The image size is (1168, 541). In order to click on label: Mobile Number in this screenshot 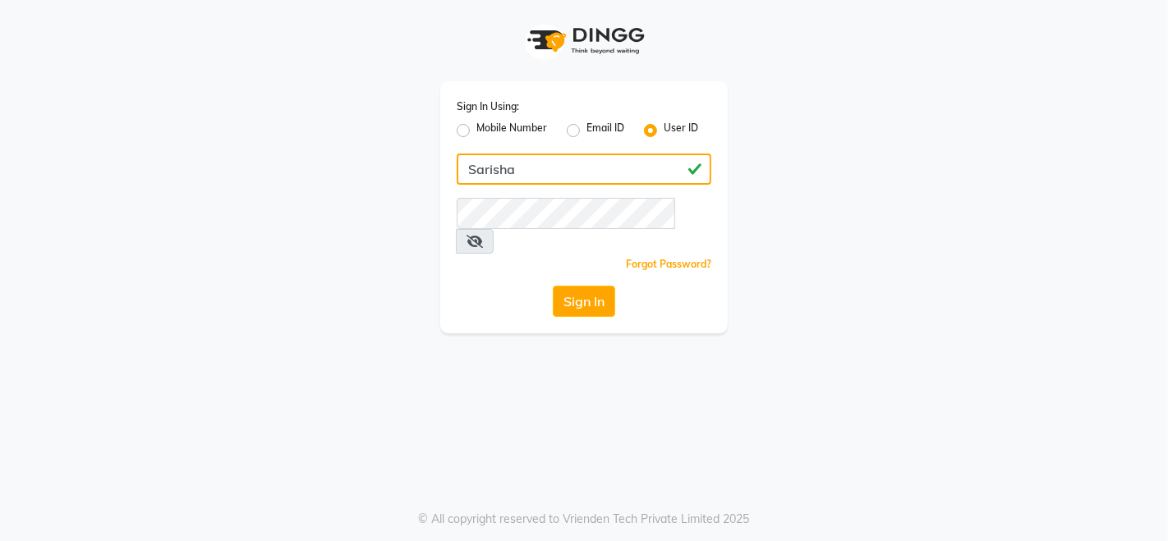, I will do `click(512, 131)`.